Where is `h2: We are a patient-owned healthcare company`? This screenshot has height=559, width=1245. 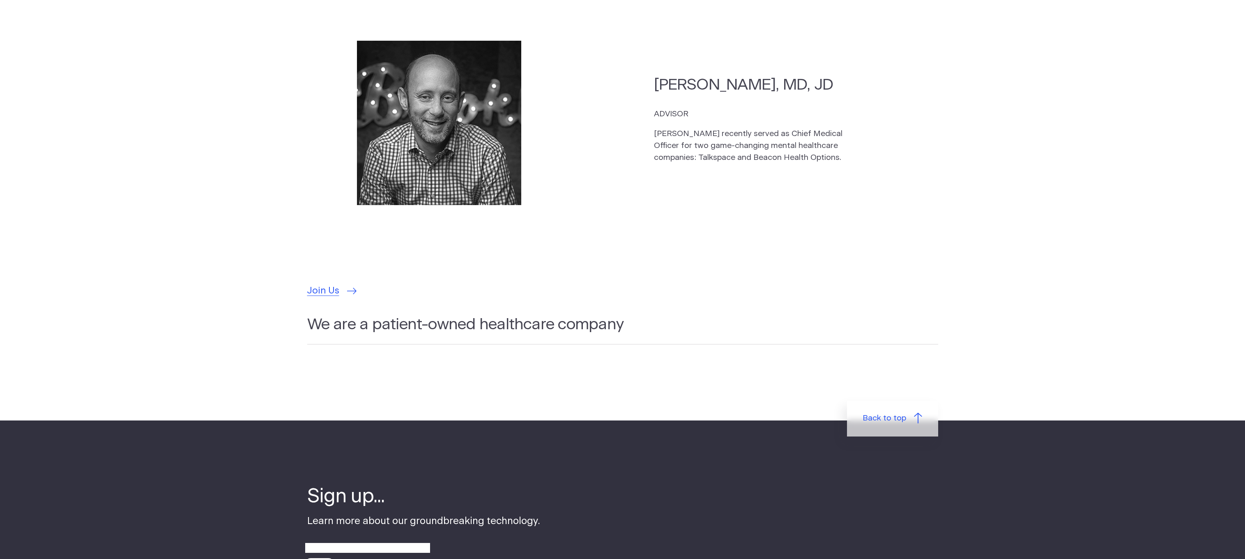
h2: We are a patient-owned healthcare company is located at coordinates (623, 329).